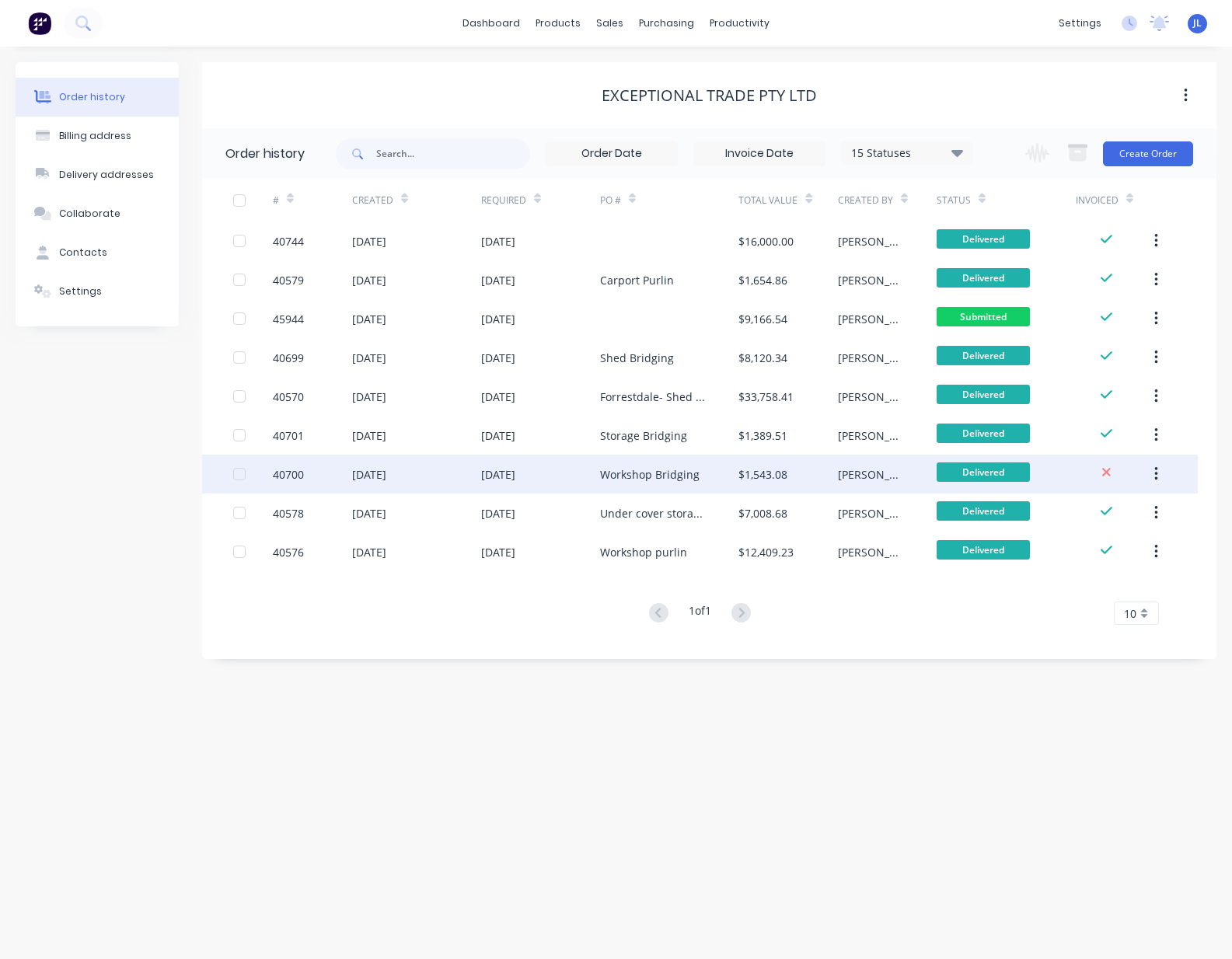 This screenshot has height=959, width=1232. I want to click on button: Collaborate, so click(97, 214).